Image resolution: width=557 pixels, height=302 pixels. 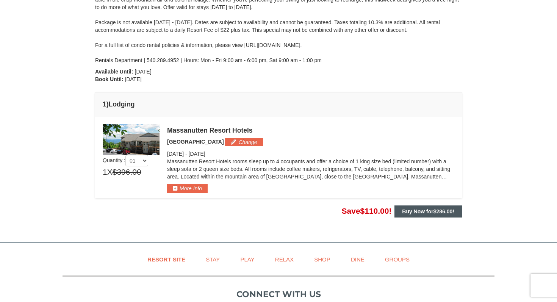 I want to click on button: More Info, so click(x=187, y=188).